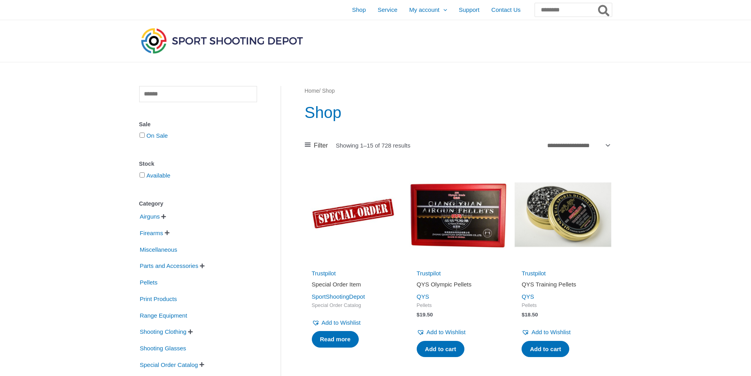  Describe the element at coordinates (604, 10) in the screenshot. I see `button: Search` at that location.